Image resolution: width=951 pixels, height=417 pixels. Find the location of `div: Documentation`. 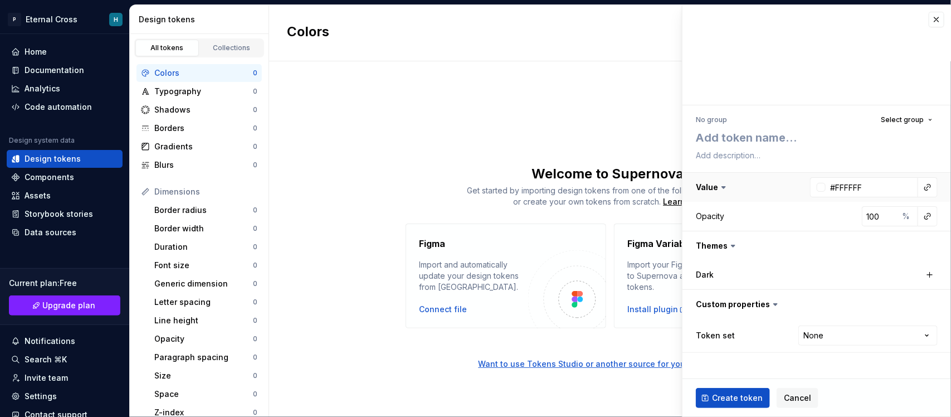

div: Documentation is located at coordinates (54, 70).